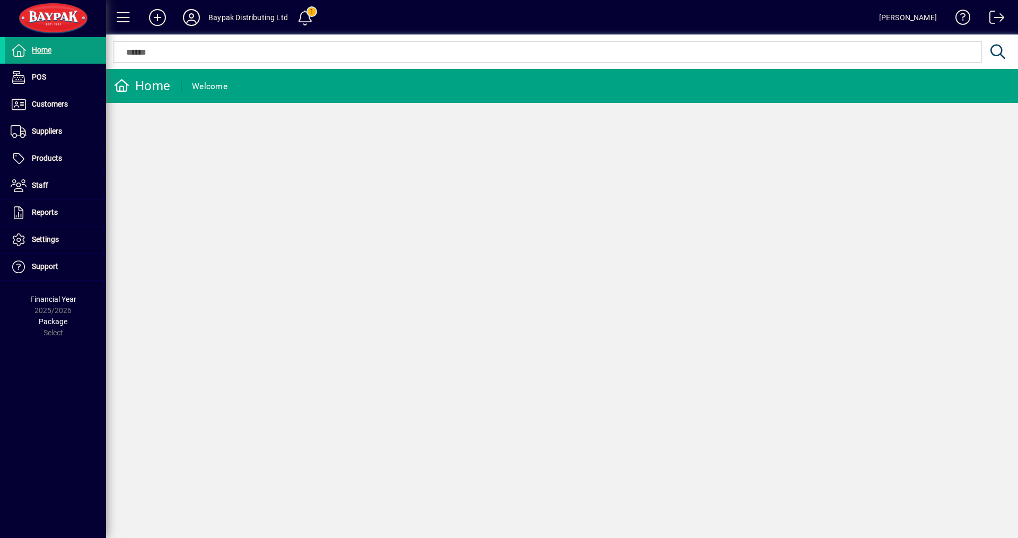  I want to click on a: Products, so click(56, 159).